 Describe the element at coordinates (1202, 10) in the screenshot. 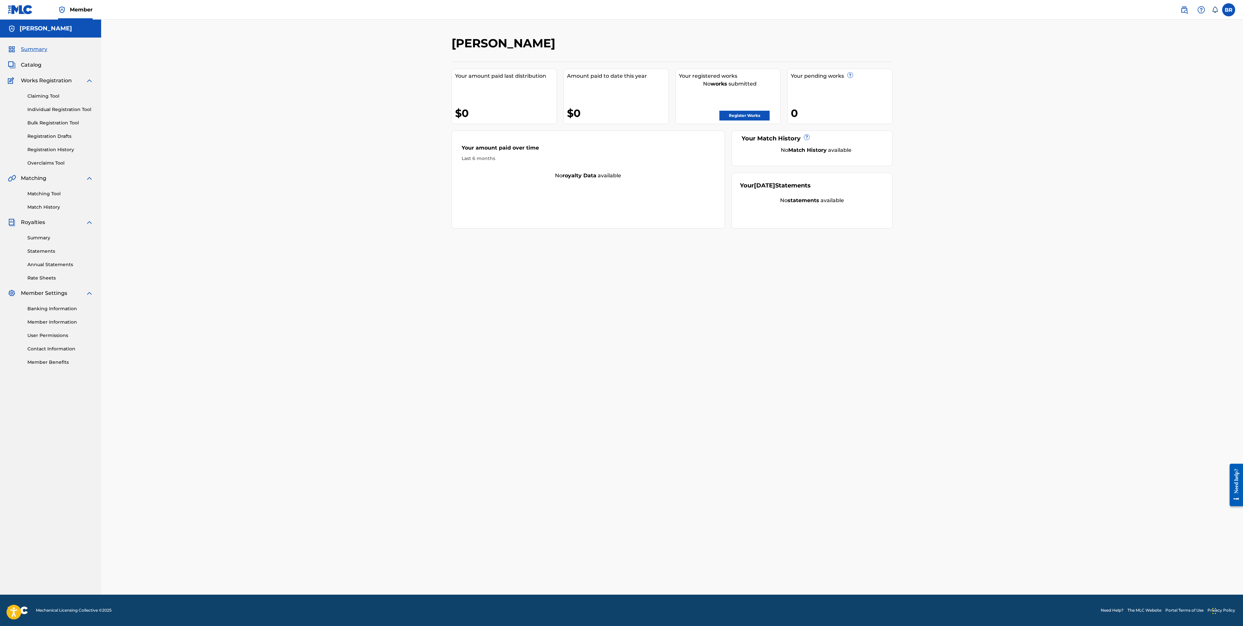

I see `div: Help` at that location.